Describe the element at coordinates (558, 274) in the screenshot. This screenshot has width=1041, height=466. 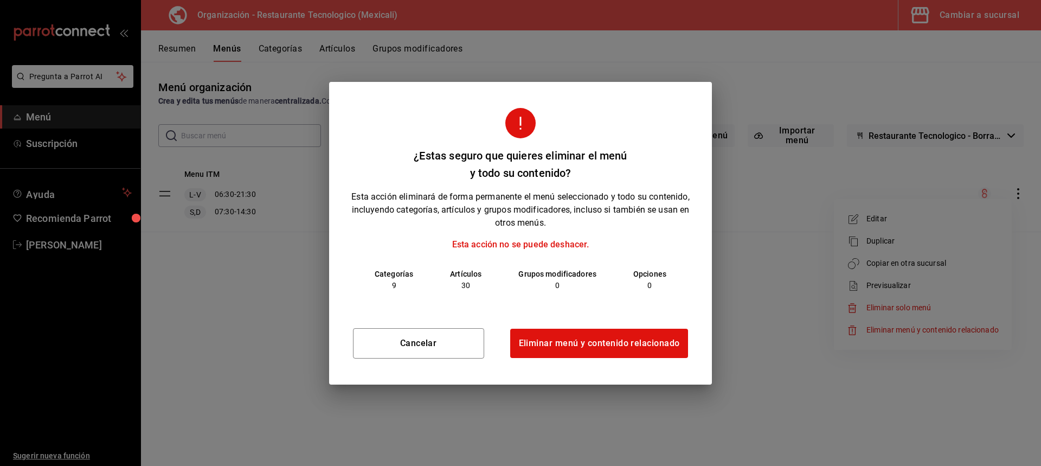
I see `p: Grupos modificadores` at that location.